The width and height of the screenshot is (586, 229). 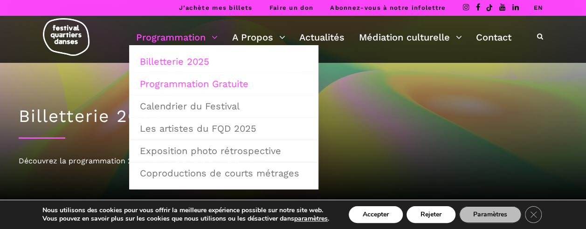 What do you see at coordinates (494, 37) in the screenshot?
I see `a: Contact` at bounding box center [494, 37].